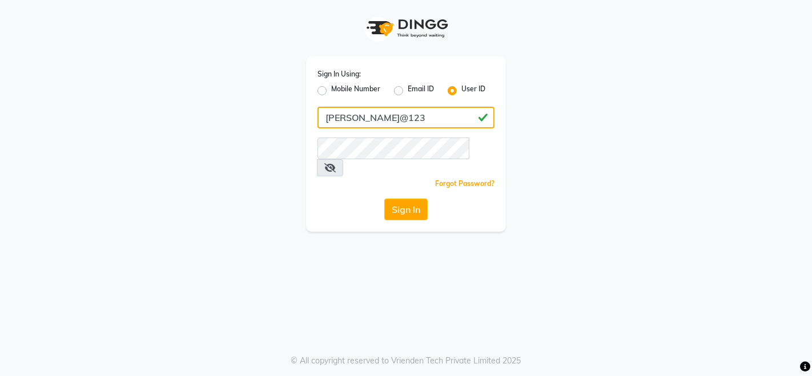 The image size is (812, 376). I want to click on img: logo1.svg, so click(406, 28).